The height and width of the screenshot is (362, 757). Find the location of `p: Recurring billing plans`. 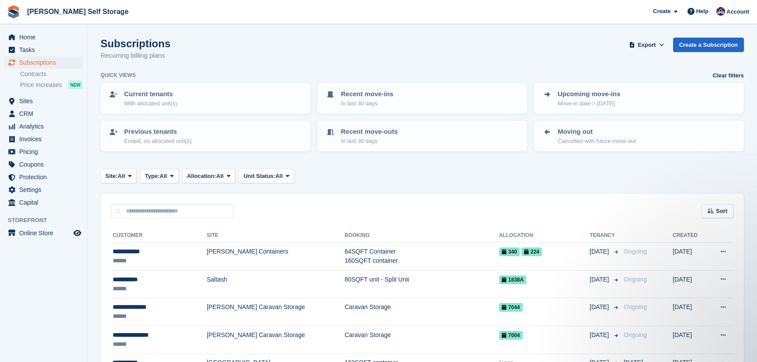

p: Recurring billing plans is located at coordinates (136, 56).